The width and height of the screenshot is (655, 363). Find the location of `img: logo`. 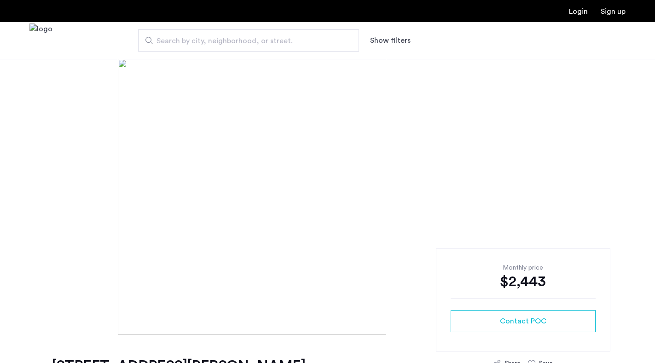

img: logo is located at coordinates (41, 41).